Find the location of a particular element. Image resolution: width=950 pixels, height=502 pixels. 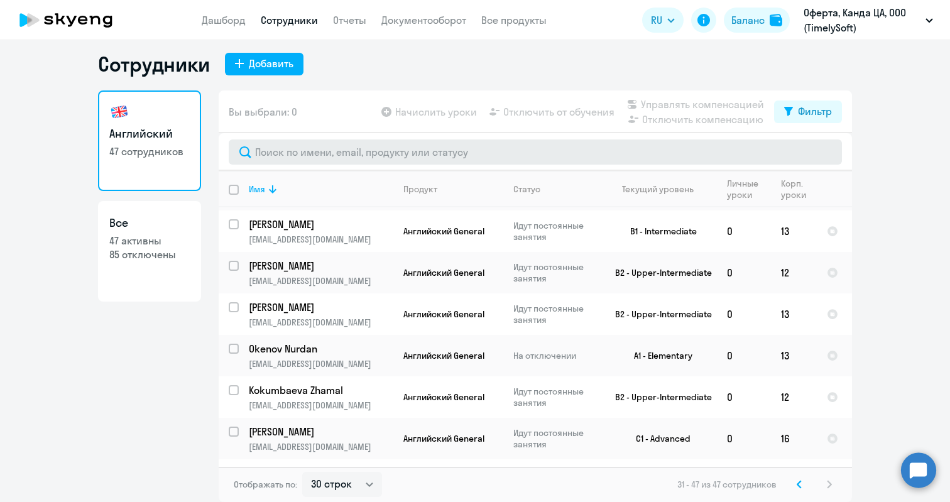

button: RU is located at coordinates (663, 20).